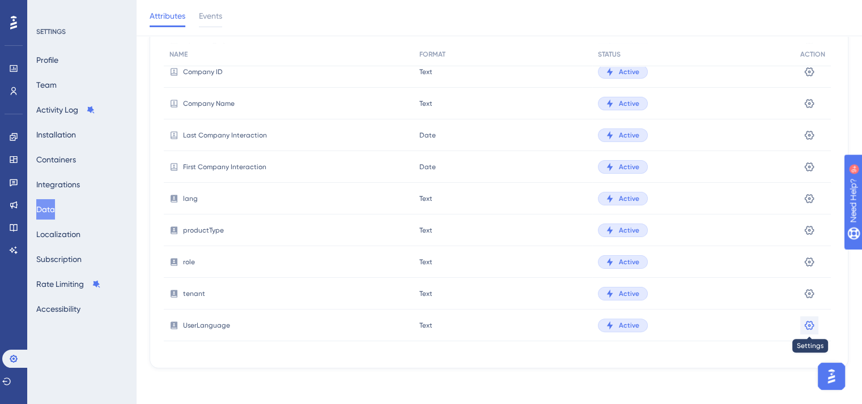 The image size is (862, 404). Describe the element at coordinates (210, 16) in the screenshot. I see `span: Events` at that location.